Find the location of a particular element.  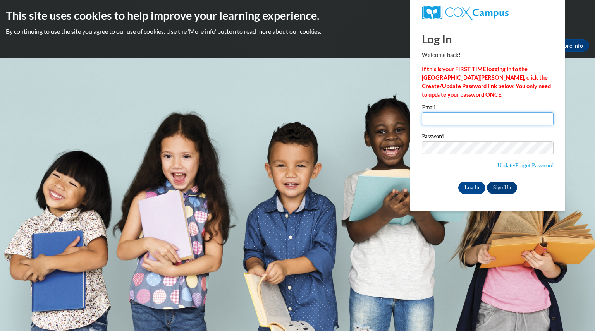

label: Password is located at coordinates (487, 137).